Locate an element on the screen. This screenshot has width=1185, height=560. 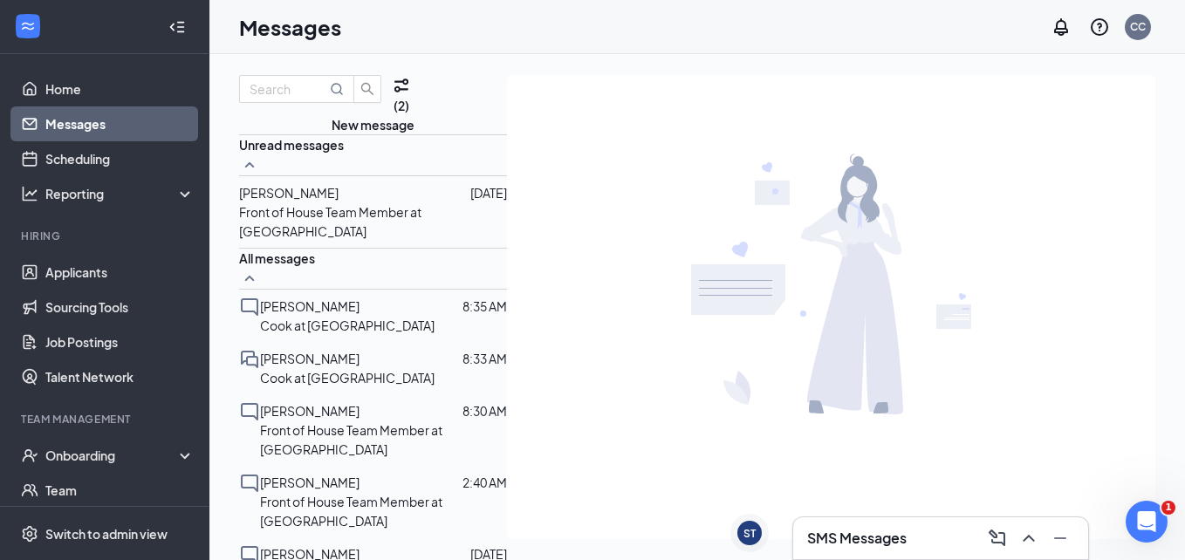
div: Onboarding is located at coordinates (113, 455).